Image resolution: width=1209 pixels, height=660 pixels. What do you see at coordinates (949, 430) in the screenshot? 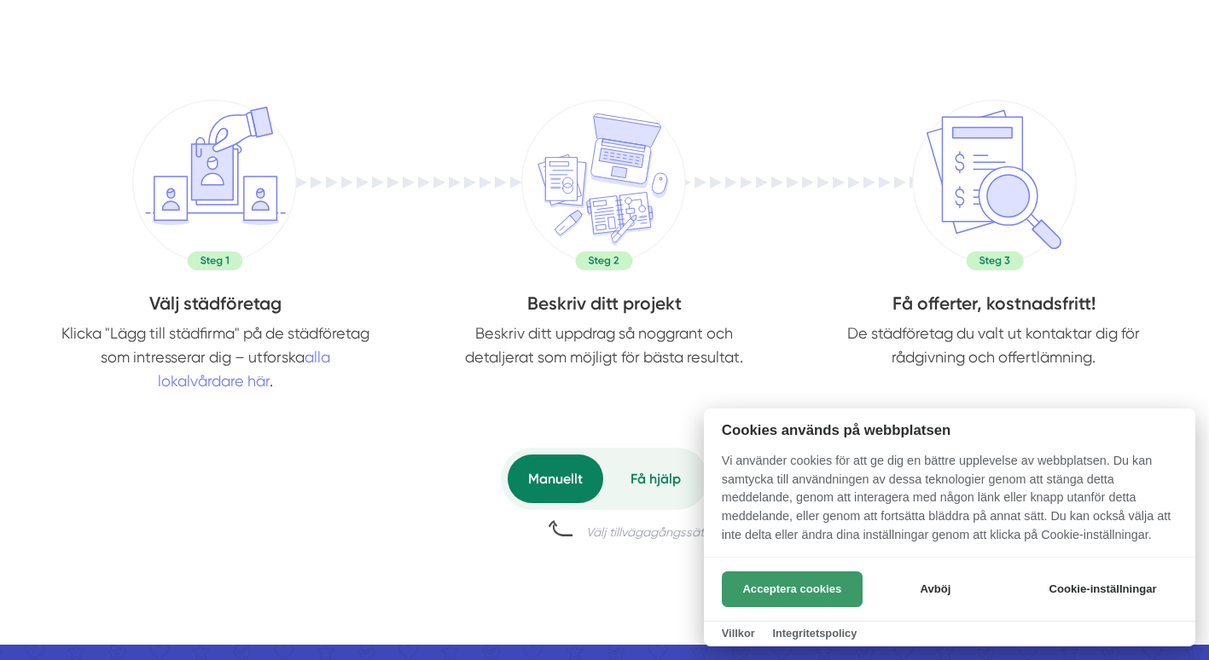
I see `h2: Cookies används på webbplatsen` at bounding box center [949, 430].